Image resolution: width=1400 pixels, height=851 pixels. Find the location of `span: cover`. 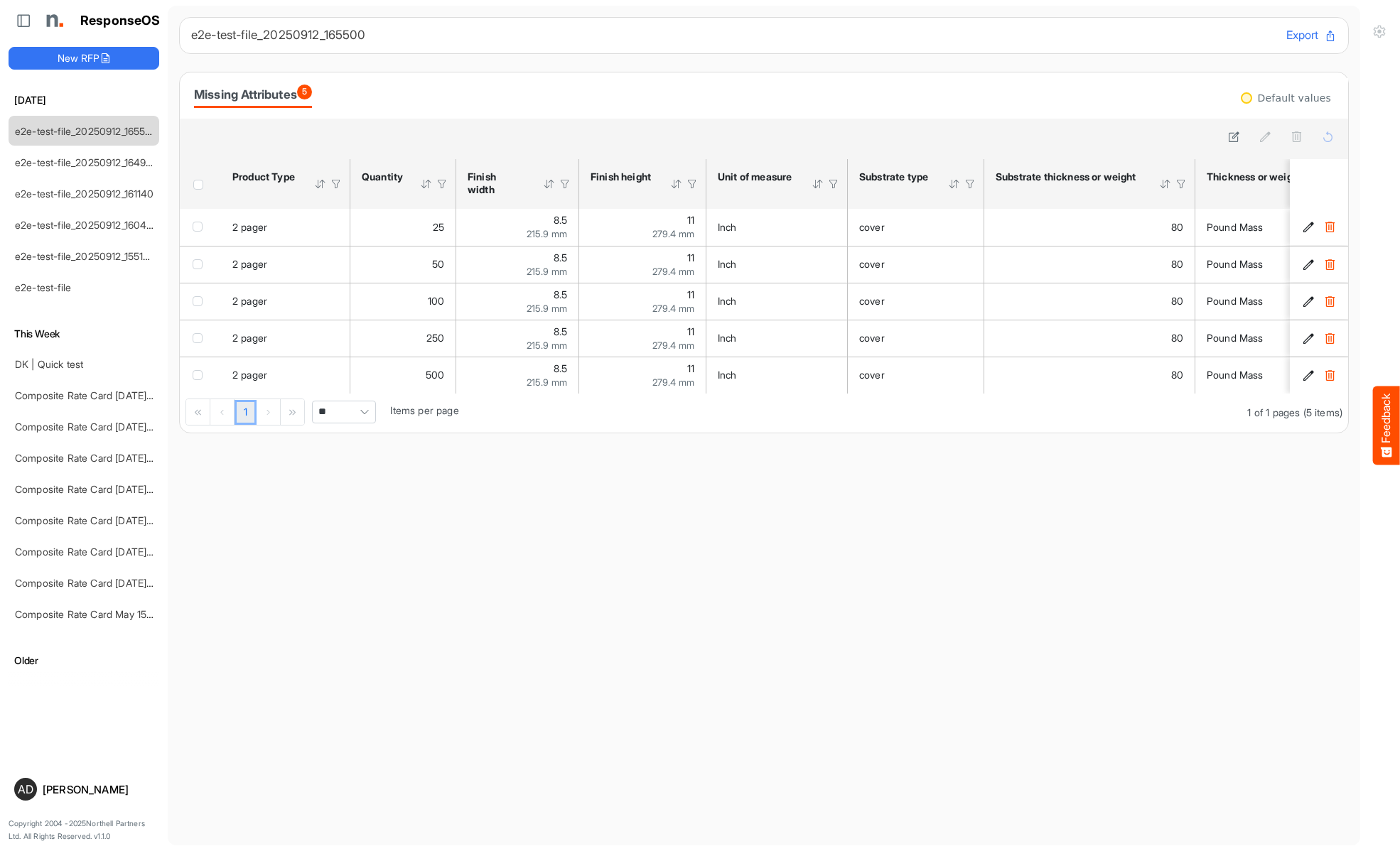

span: cover is located at coordinates (872, 301).